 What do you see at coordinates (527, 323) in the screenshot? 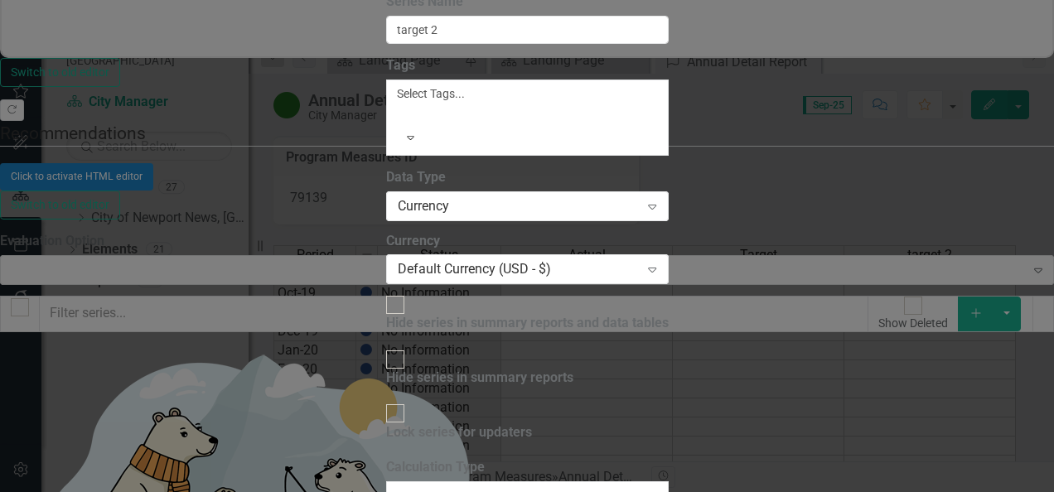
I see `div: Hide series in summary reports and data tables` at bounding box center [527, 323].